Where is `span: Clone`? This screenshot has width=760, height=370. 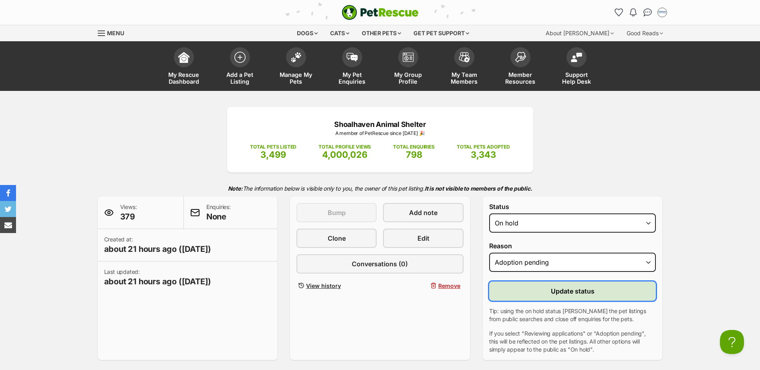
span: Clone is located at coordinates (336, 238).